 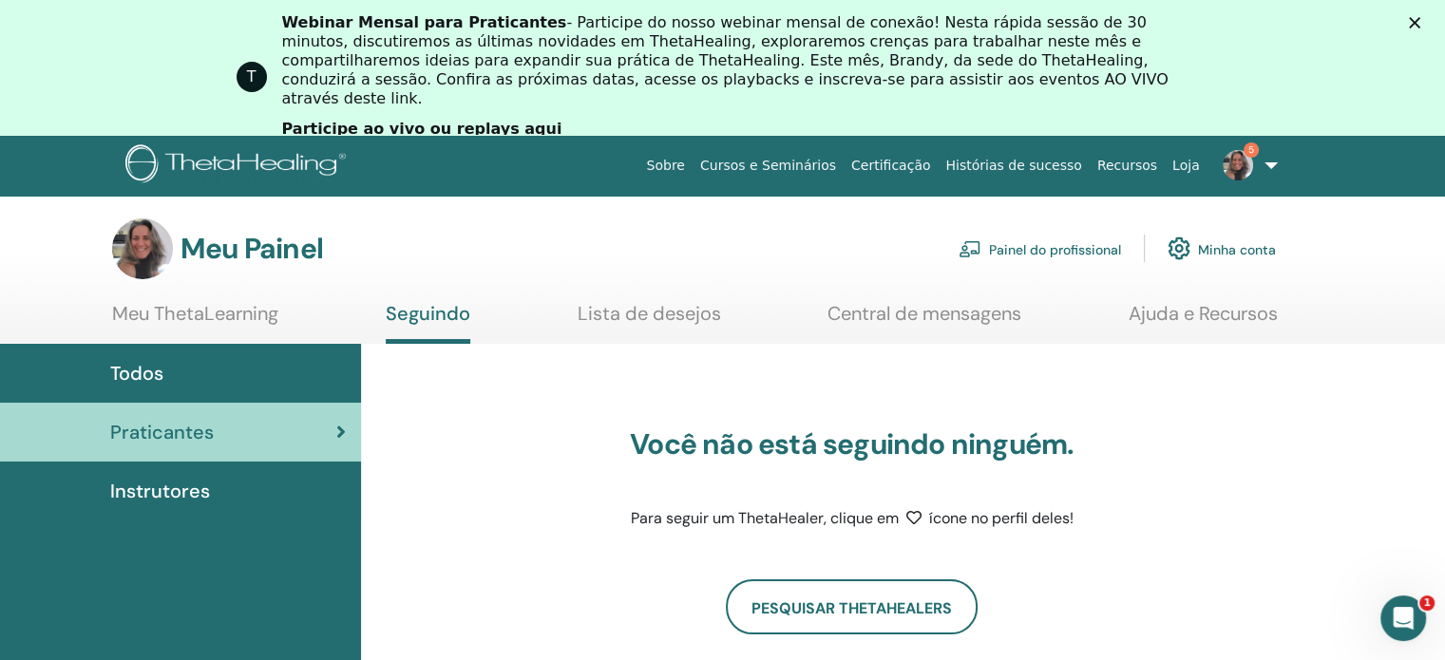 What do you see at coordinates (649, 314) in the screenshot?
I see `font: Lista de desejos` at bounding box center [649, 314].